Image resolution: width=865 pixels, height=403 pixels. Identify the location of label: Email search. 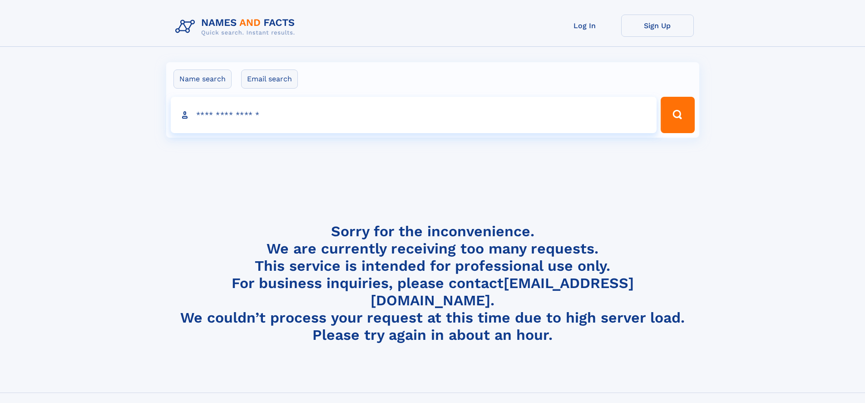
(269, 79).